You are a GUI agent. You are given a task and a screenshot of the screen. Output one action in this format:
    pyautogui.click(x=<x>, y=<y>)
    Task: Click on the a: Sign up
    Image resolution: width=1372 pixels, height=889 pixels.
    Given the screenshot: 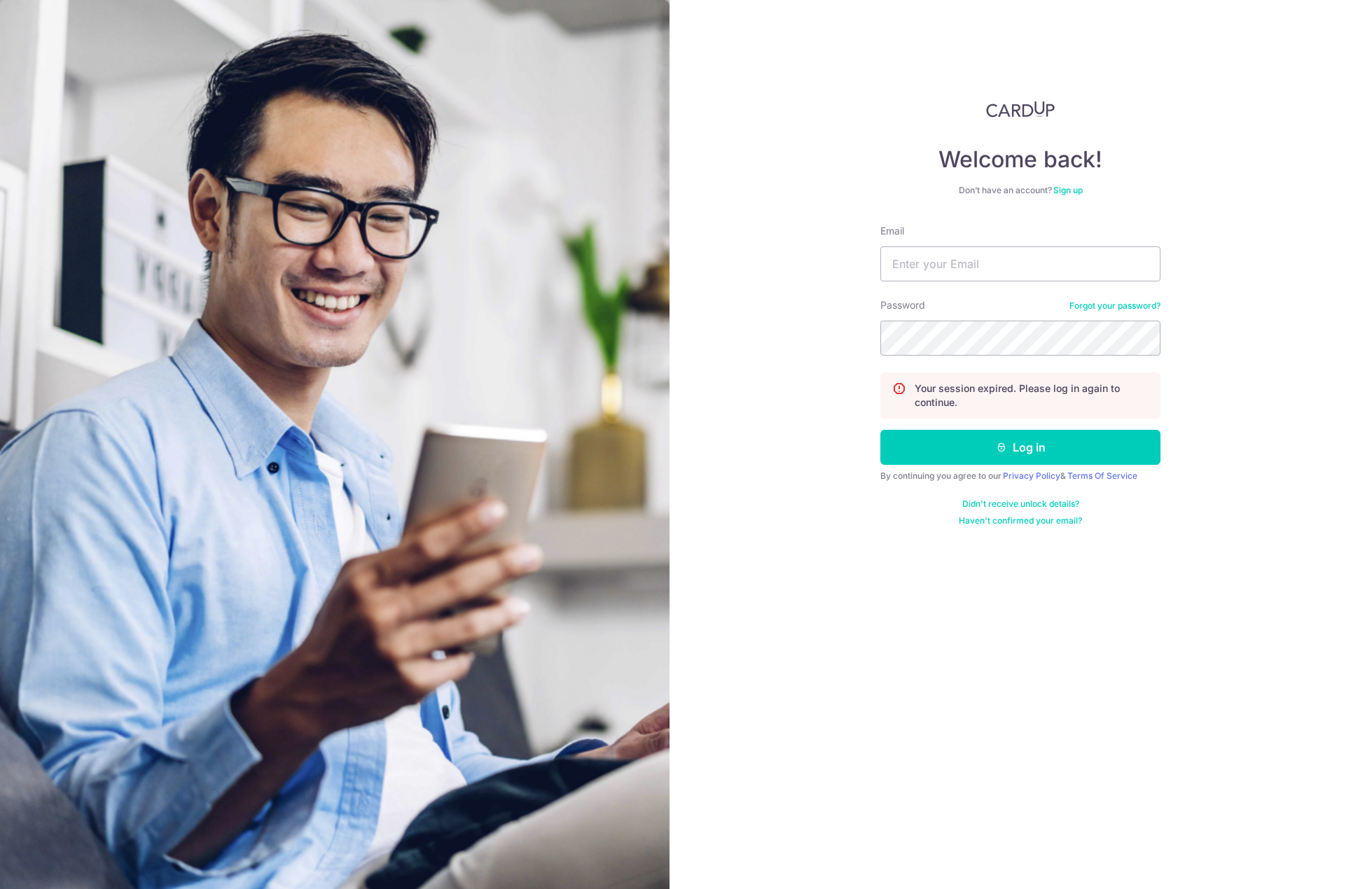 What is the action you would take?
    pyautogui.click(x=1068, y=190)
    